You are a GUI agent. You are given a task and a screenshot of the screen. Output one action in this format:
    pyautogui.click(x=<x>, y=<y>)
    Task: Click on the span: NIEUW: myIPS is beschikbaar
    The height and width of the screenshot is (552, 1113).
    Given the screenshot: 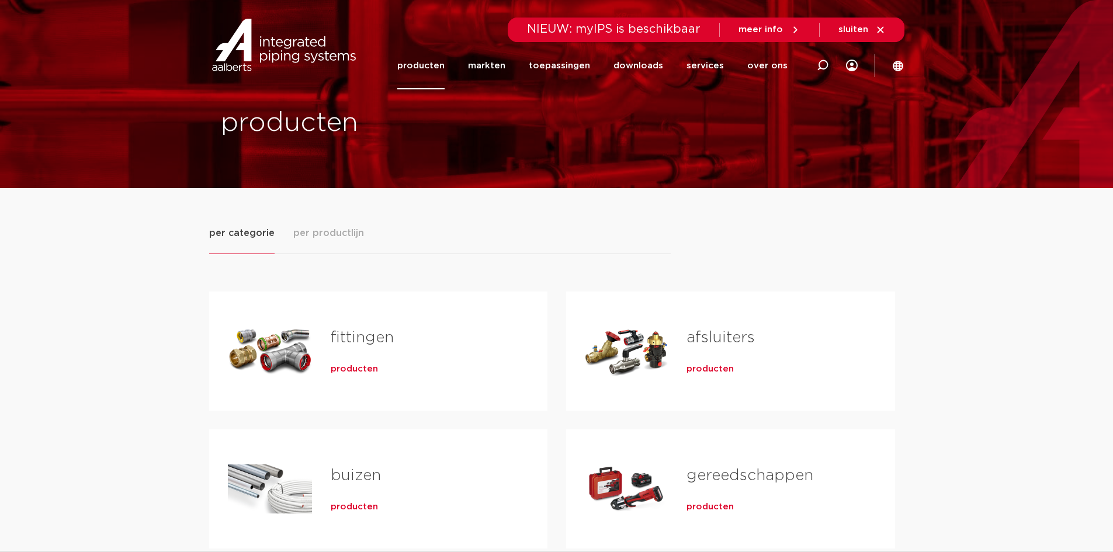 What is the action you would take?
    pyautogui.click(x=613, y=29)
    